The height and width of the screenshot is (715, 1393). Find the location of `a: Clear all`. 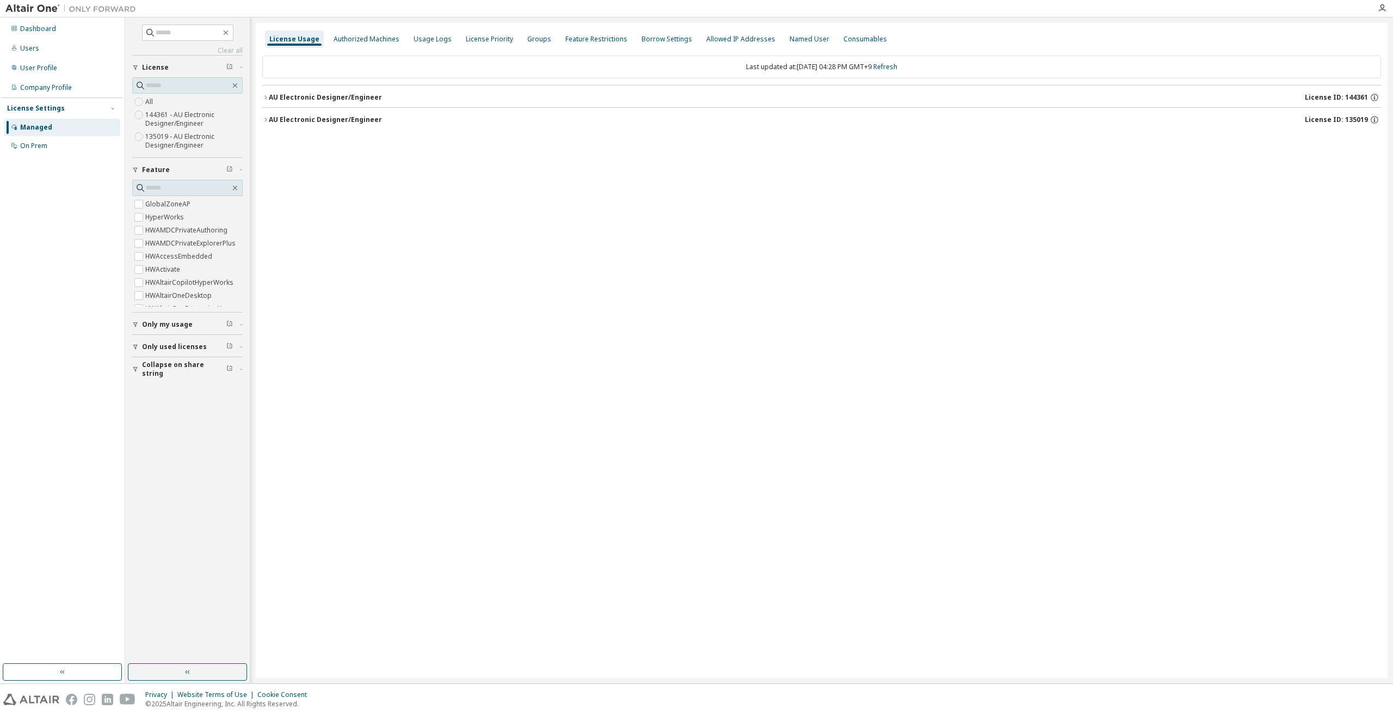

a: Clear all is located at coordinates (187, 51).